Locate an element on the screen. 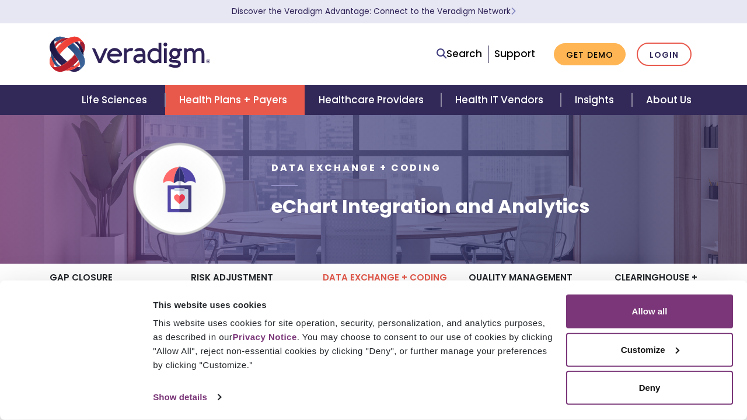  a: Health IT Vendors is located at coordinates (501, 100).